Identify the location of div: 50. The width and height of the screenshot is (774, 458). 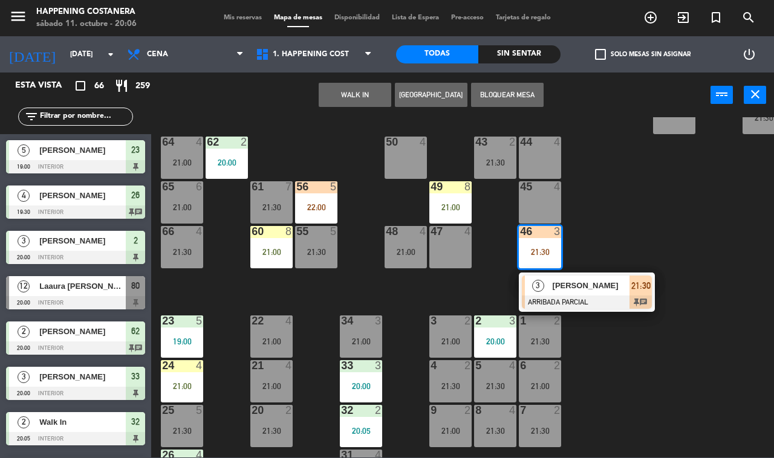
(386, 142).